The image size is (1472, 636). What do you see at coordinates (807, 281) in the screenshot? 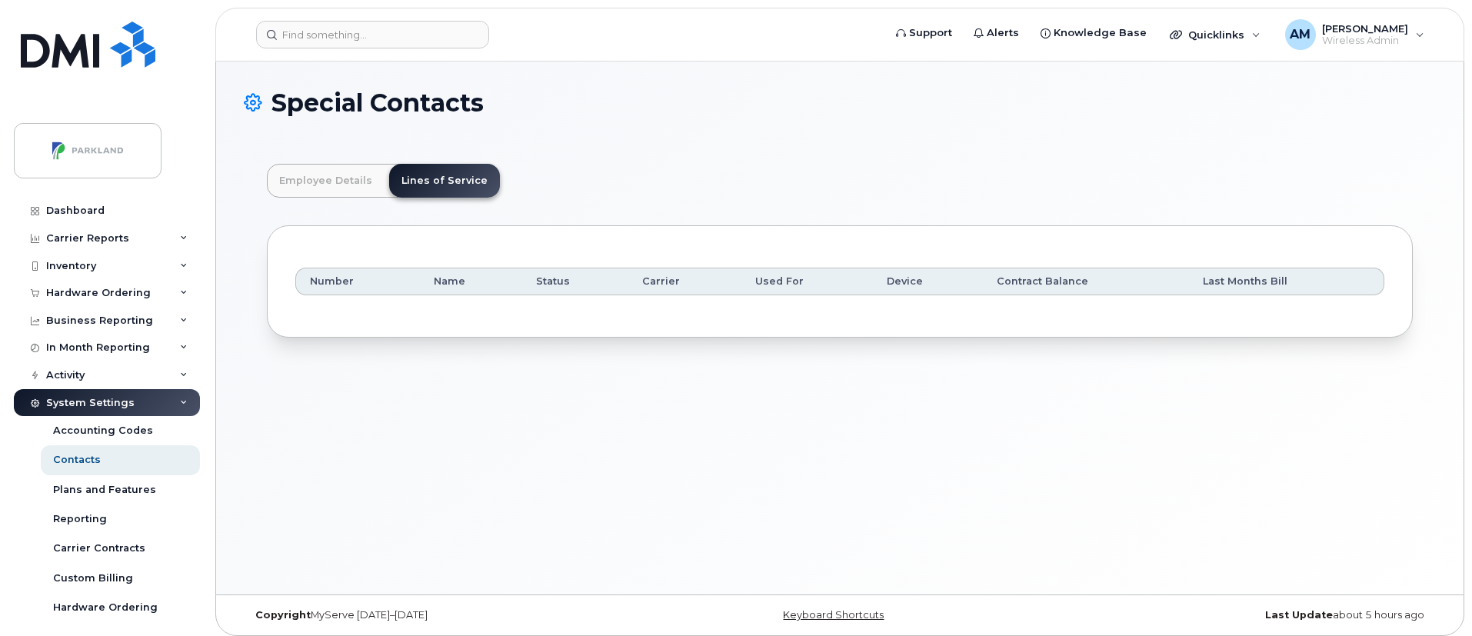
I see `th: Used For` at bounding box center [807, 281].